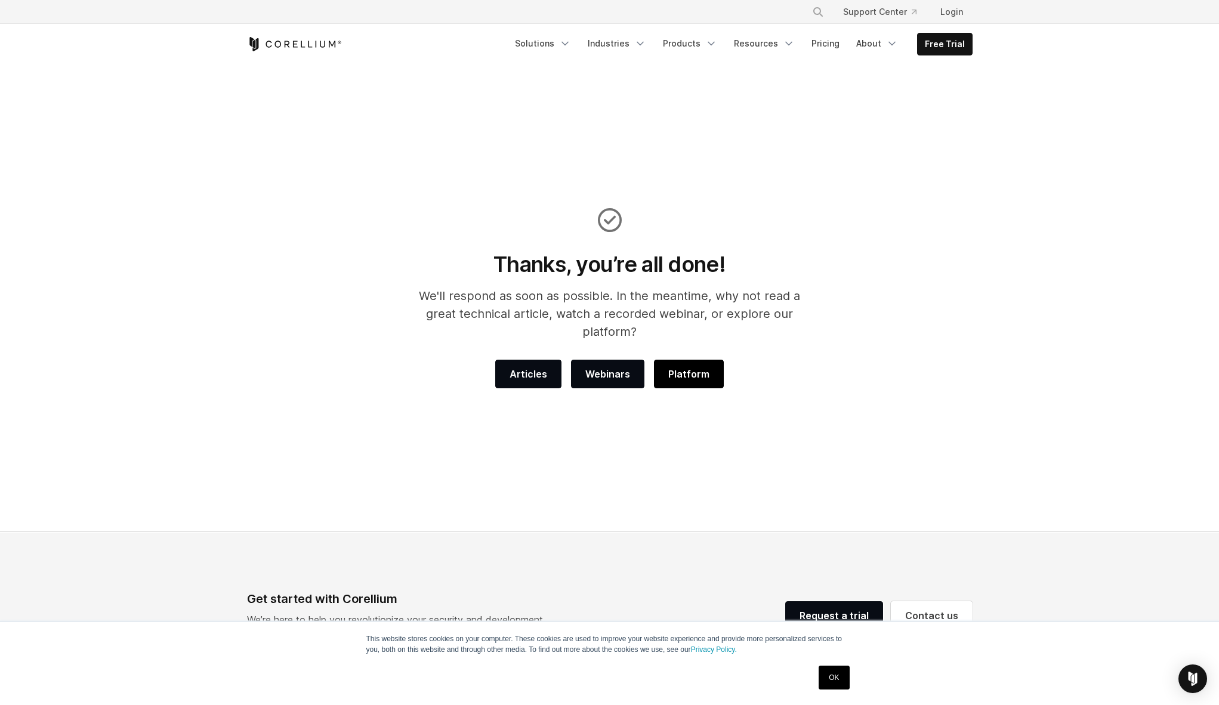  Describe the element at coordinates (607, 374) in the screenshot. I see `a: Webinars` at that location.